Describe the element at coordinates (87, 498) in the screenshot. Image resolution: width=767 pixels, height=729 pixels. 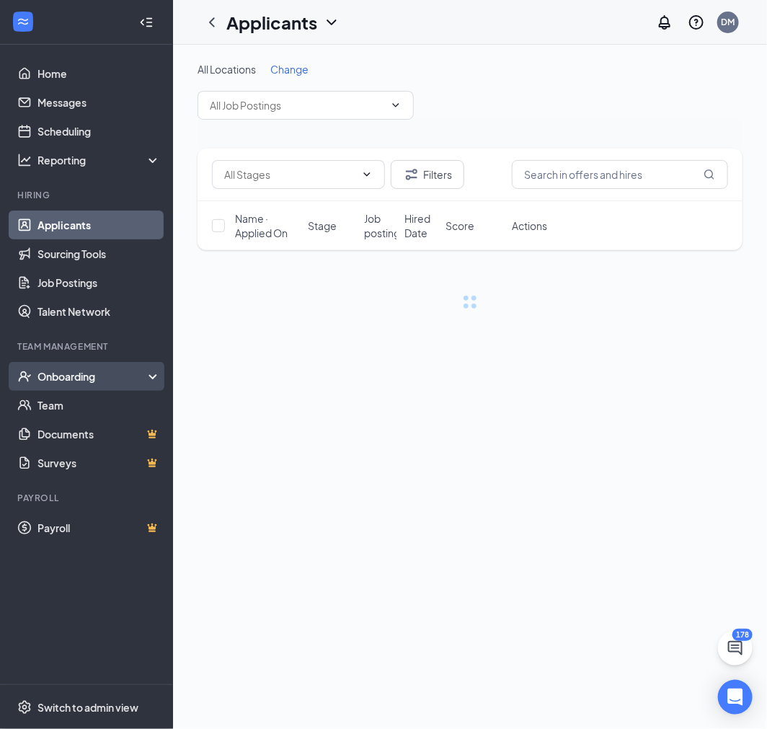
I see `div: Payroll` at that location.